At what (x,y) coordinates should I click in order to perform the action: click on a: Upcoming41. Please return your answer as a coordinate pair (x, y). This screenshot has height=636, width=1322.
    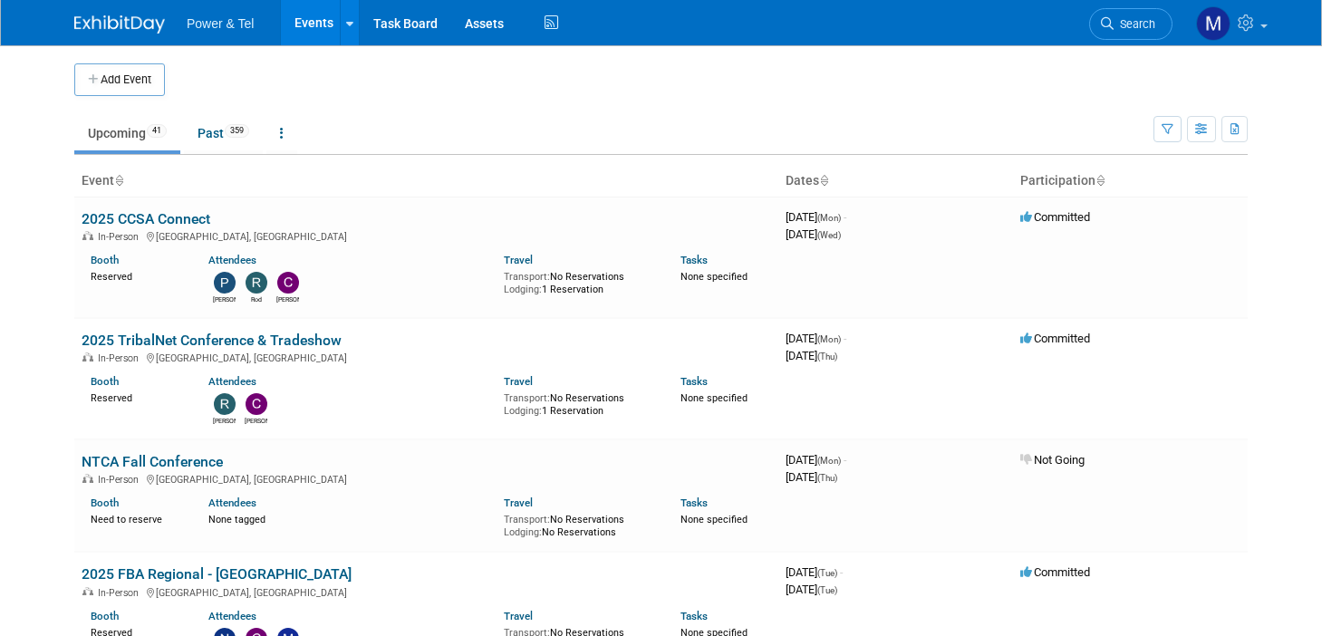
    Looking at the image, I should click on (127, 133).